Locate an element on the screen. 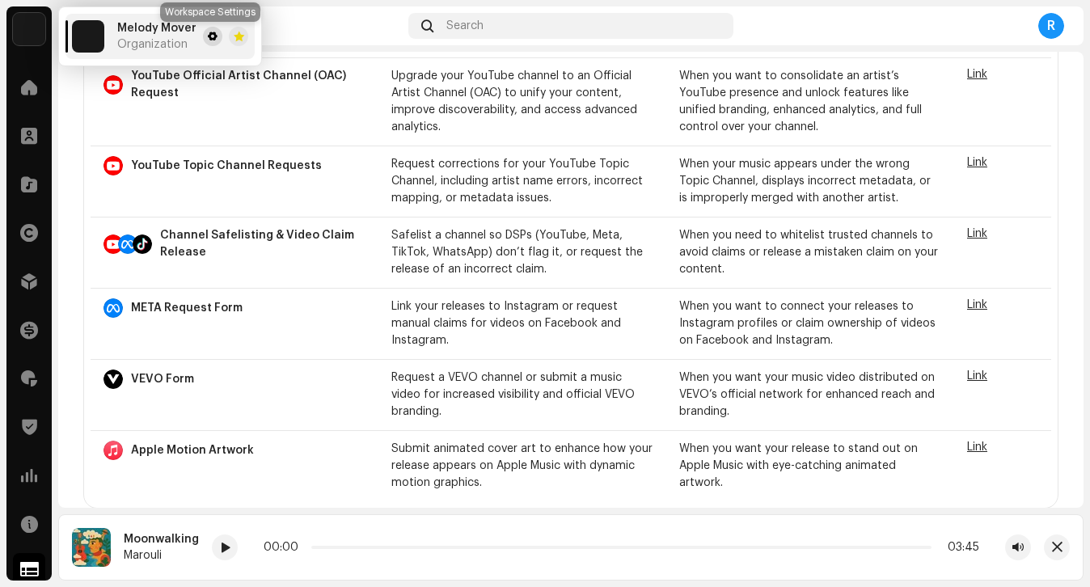 This screenshot has width=1090, height=587. p: Request corrections for your YouTube Topic Channel, including artist name errors, incorrect mappi... is located at coordinates (522, 181).